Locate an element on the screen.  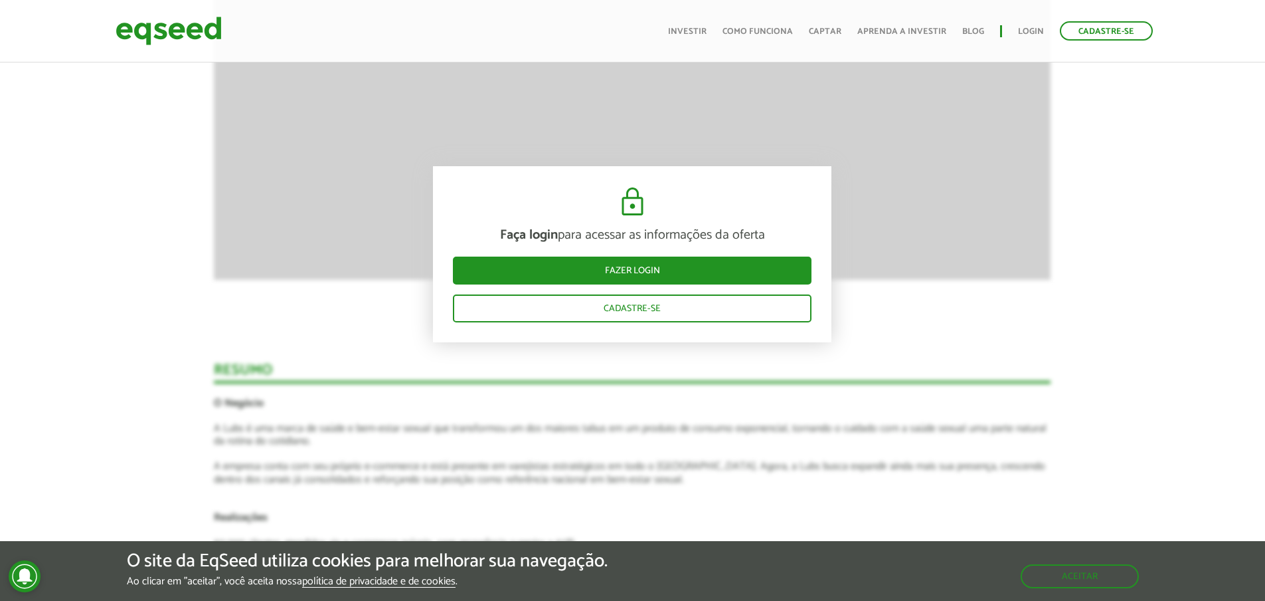
a: Investir is located at coordinates (688, 31).